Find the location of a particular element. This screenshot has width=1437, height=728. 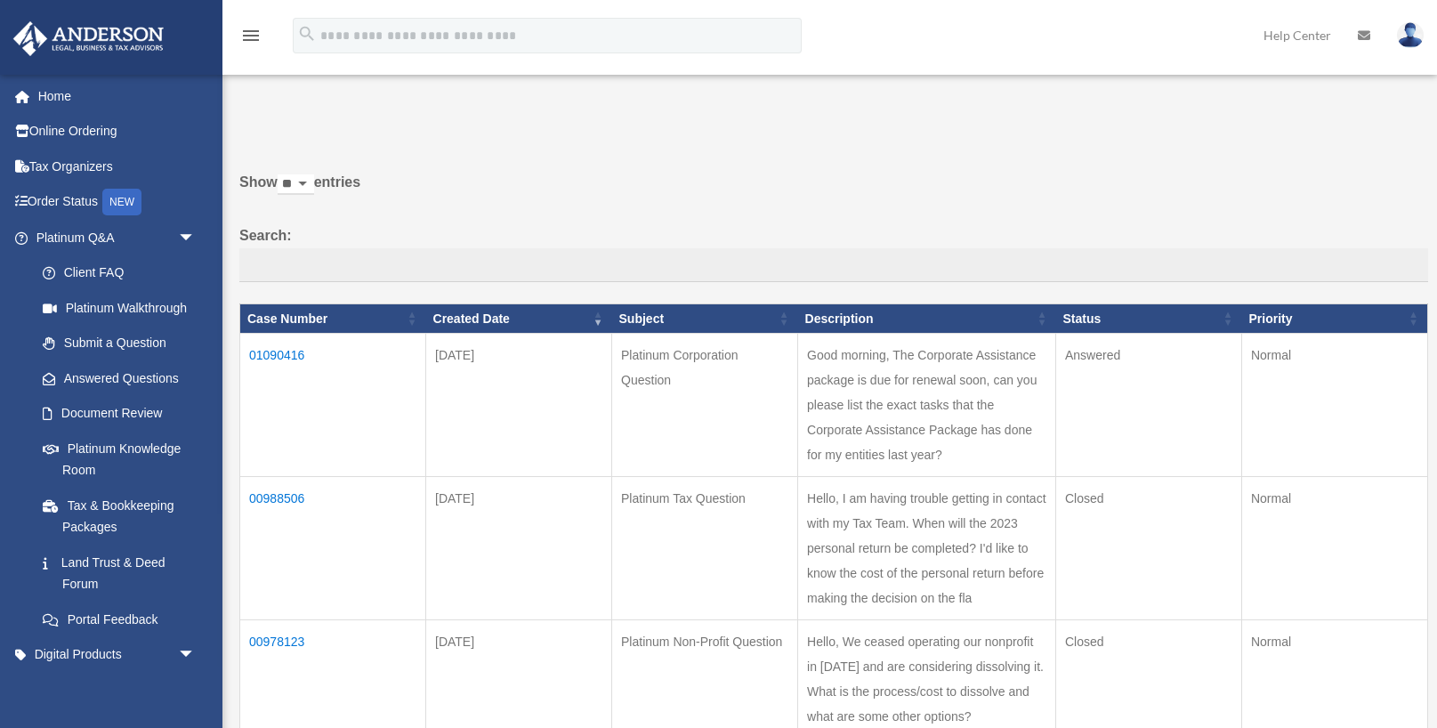

i: menu is located at coordinates (251, 36).